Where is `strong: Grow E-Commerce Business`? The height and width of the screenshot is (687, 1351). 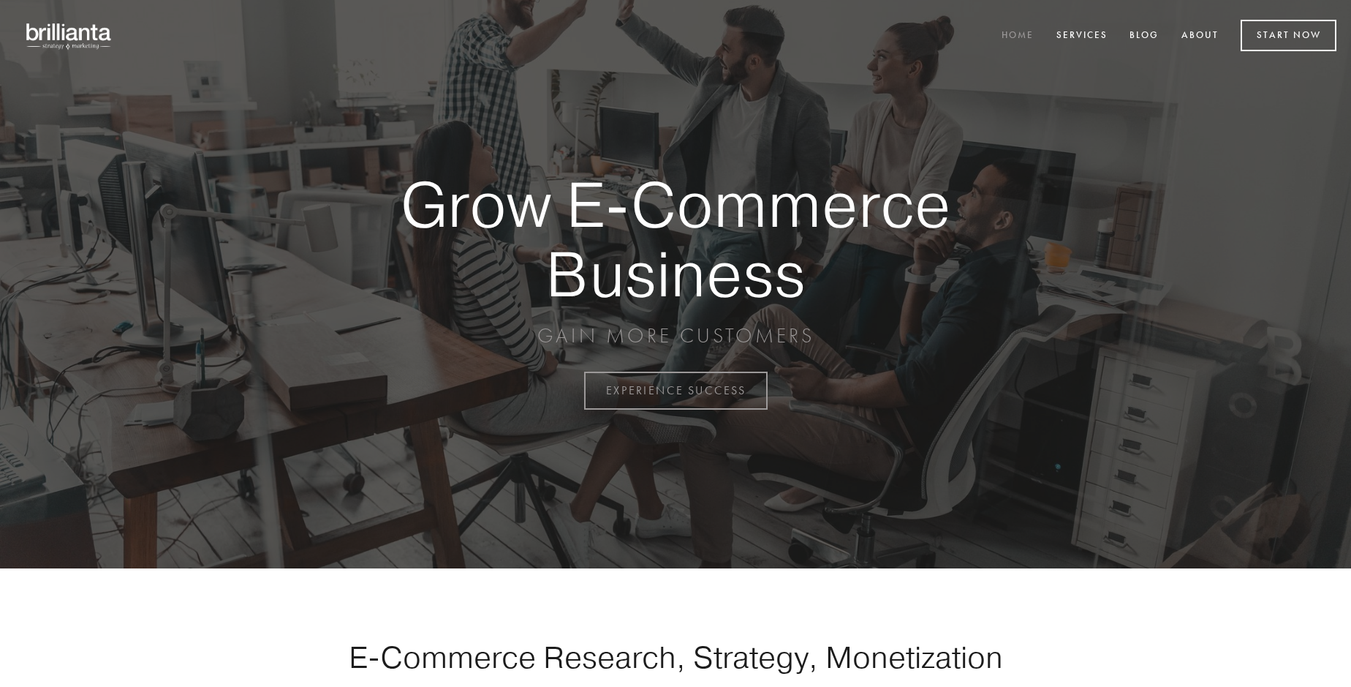 strong: Grow E-Commerce Business is located at coordinates (676, 238).